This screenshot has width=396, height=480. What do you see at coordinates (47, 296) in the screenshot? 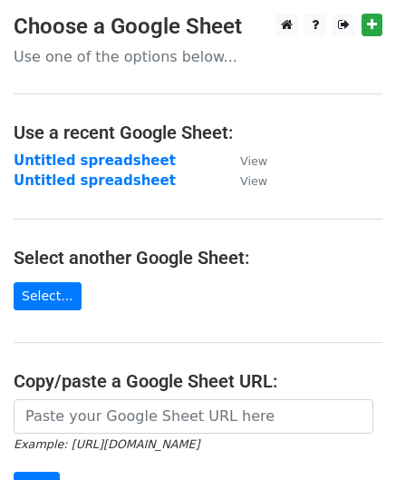
I see `a: Select...` at bounding box center [47, 296].